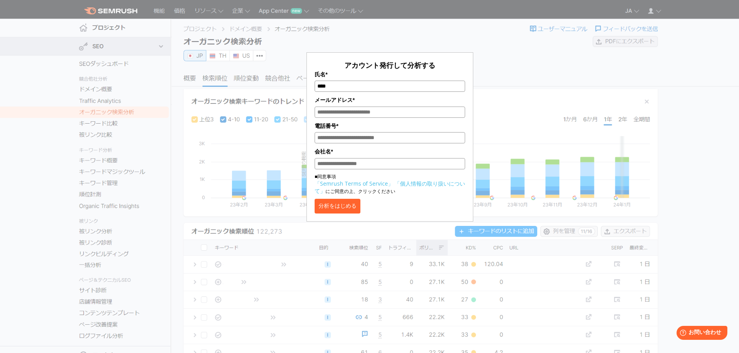 This screenshot has width=739, height=353. Describe the element at coordinates (390, 100) in the screenshot. I see `label: メールアドレス*` at that location.